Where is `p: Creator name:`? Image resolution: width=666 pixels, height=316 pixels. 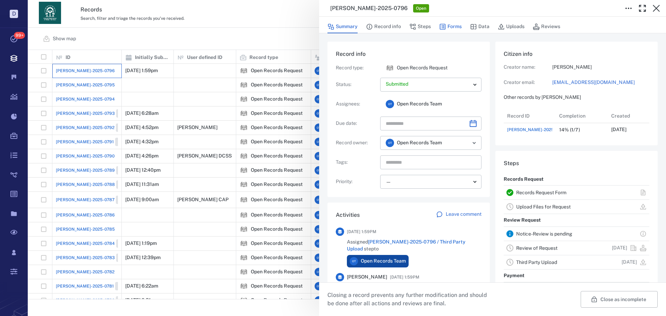 p: Creator name: is located at coordinates (528, 67).